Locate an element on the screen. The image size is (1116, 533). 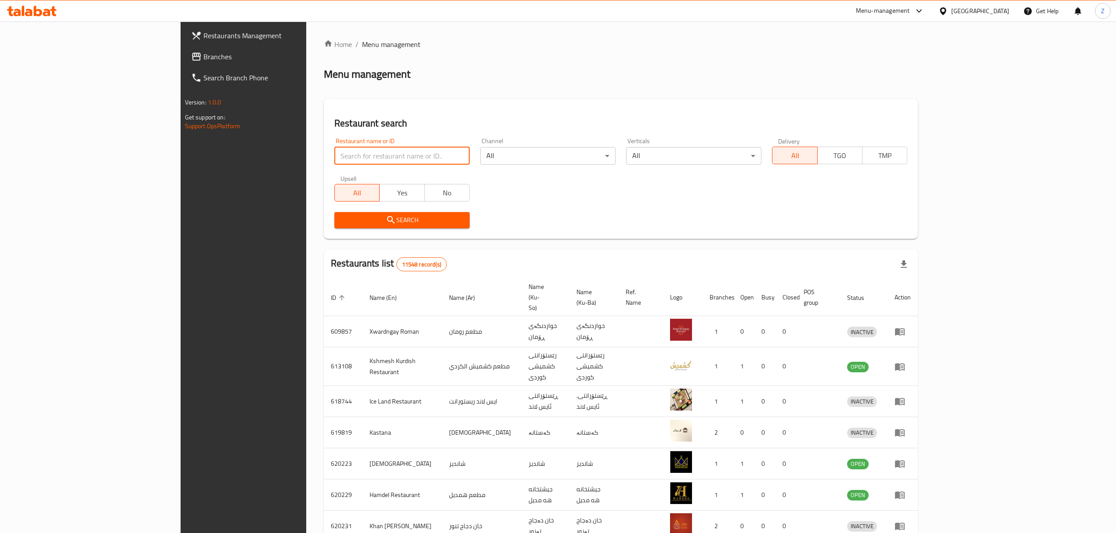
div: Menu-management is located at coordinates (882, 11).